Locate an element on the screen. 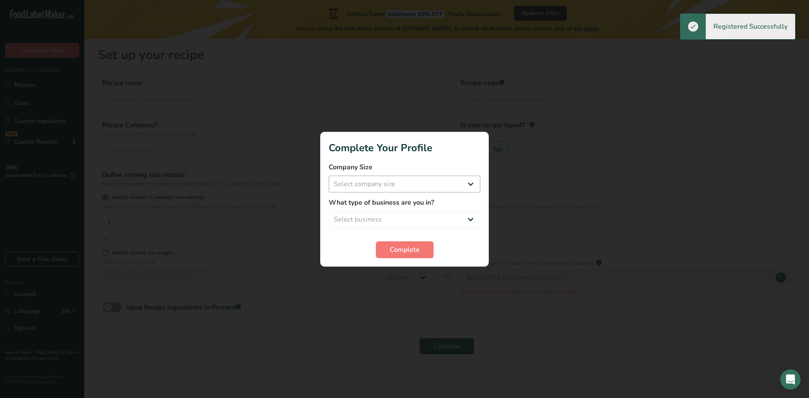 This screenshot has width=809, height=398. span: Complete is located at coordinates (404, 250).